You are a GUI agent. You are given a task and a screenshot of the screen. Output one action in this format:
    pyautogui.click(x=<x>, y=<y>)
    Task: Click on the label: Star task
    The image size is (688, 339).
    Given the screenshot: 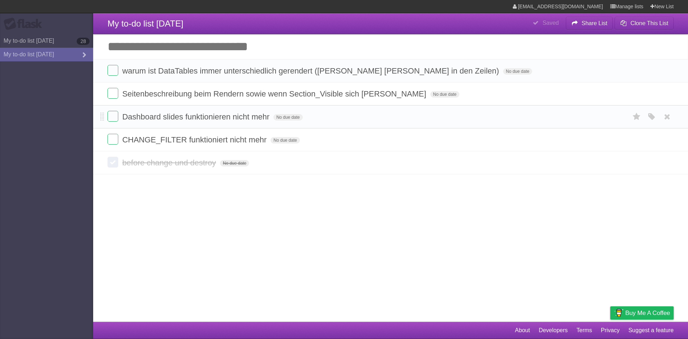 What is the action you would take?
    pyautogui.click(x=637, y=116)
    